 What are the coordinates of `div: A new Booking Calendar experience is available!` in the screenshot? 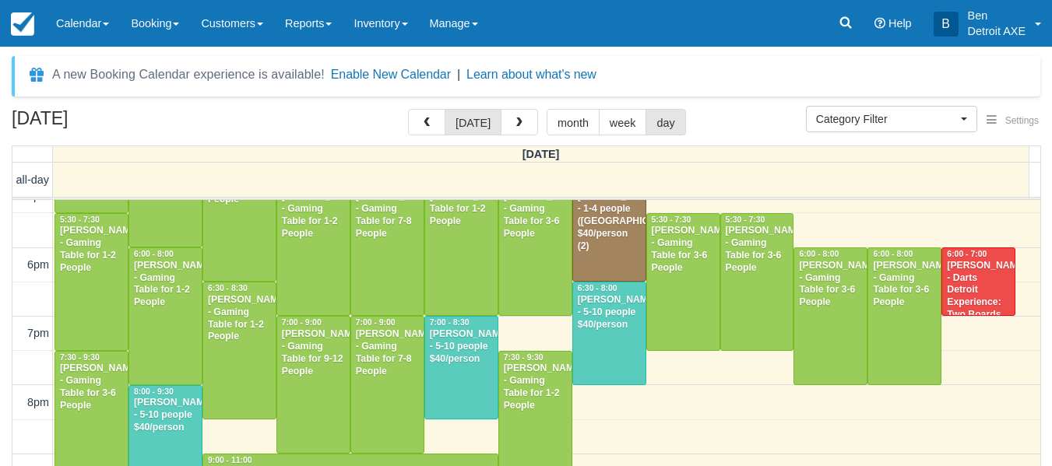 It's located at (188, 75).